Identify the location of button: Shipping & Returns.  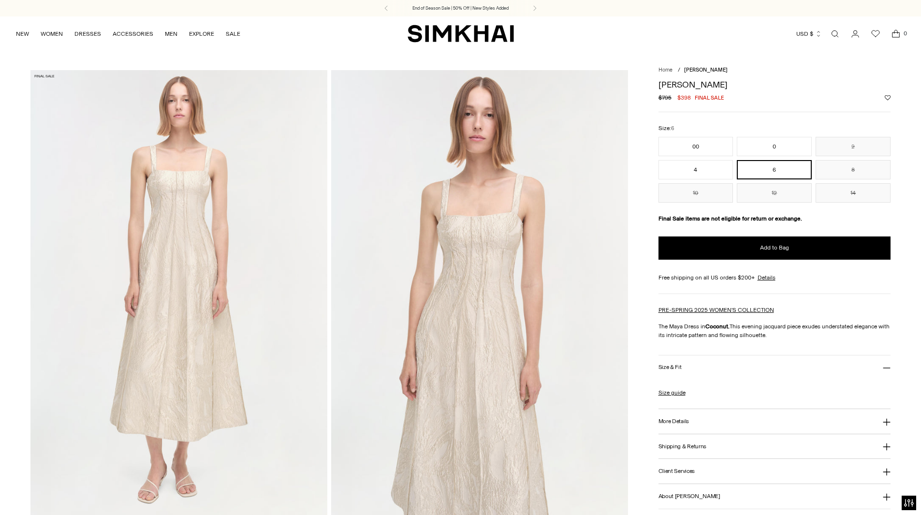
(775, 446).